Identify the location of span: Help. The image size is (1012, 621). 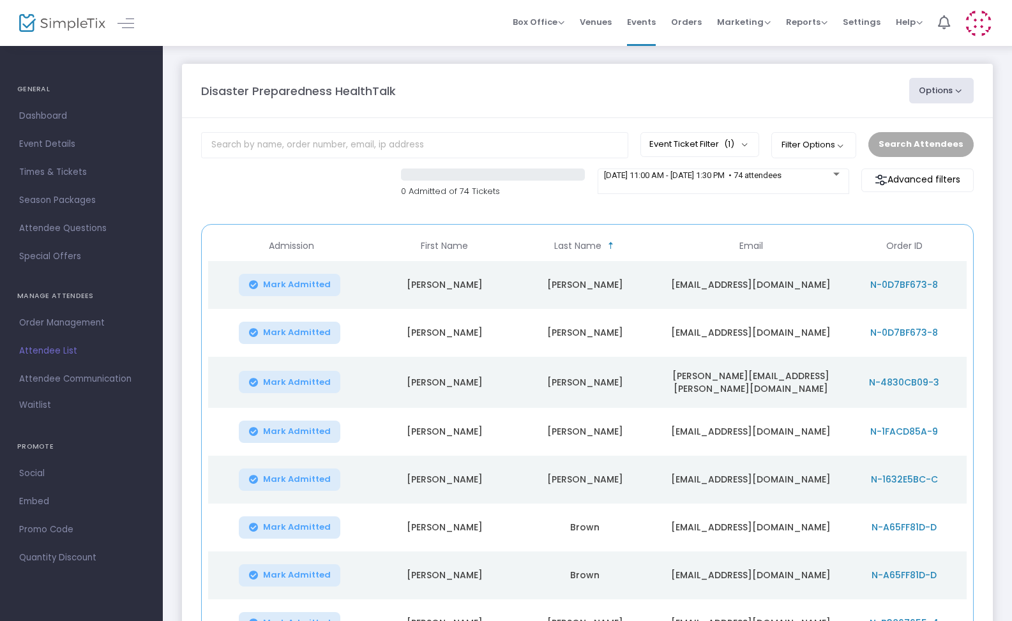
(909, 22).